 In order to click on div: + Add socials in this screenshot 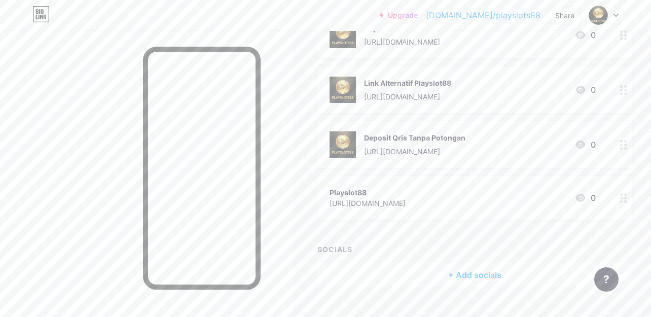, I will do `click(475, 275)`.